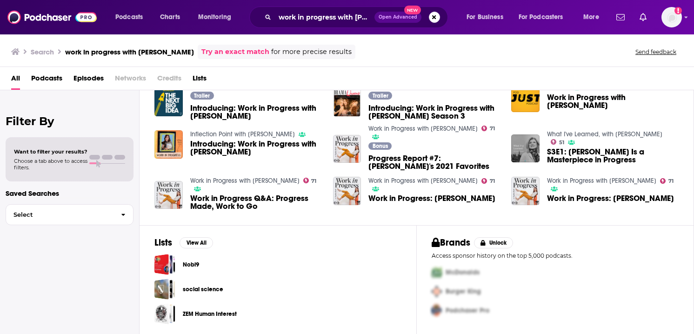 The height and width of the screenshot is (334, 694). Describe the element at coordinates (462, 272) in the screenshot. I see `span: McDonalds` at that location.